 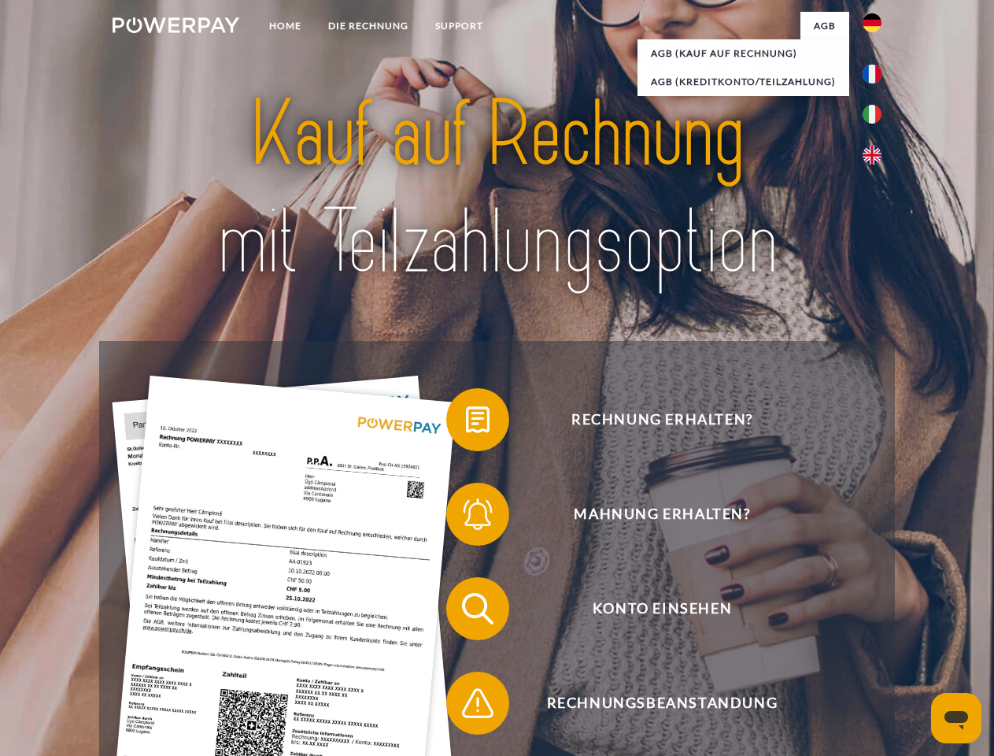 I want to click on button: Rechnung erhalten?, so click(x=651, y=419).